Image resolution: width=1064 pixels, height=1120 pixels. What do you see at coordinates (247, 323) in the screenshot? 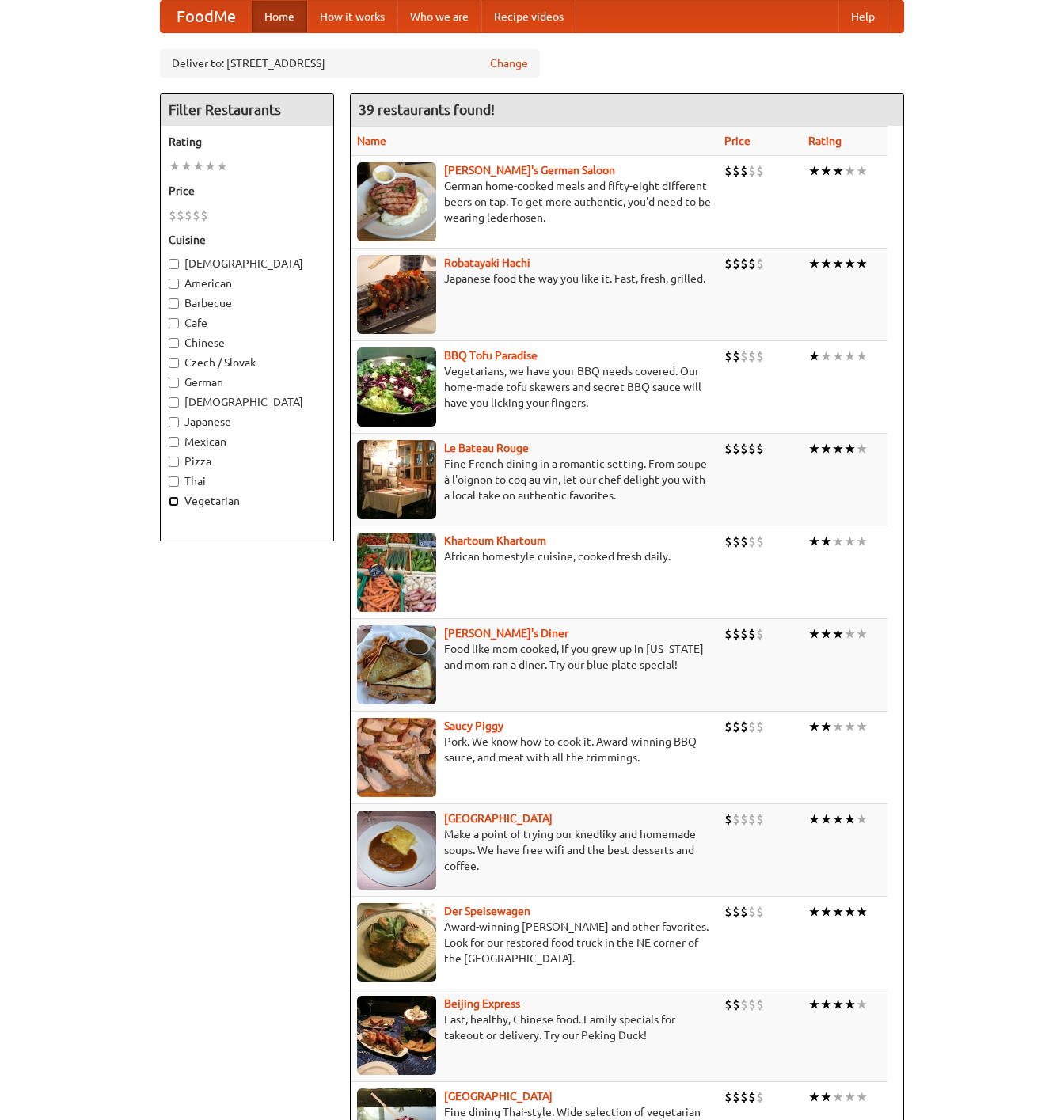
I see `label: Cafe` at bounding box center [247, 323].